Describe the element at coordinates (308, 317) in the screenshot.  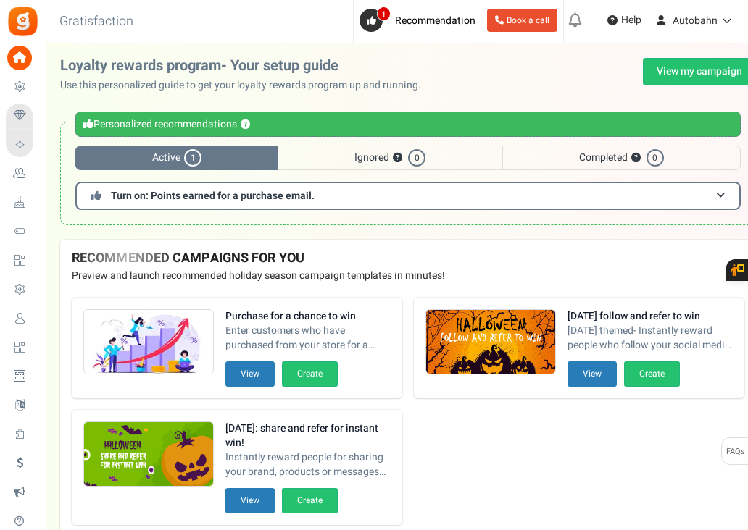
I see `strong: Purchase for a chance to win` at that location.